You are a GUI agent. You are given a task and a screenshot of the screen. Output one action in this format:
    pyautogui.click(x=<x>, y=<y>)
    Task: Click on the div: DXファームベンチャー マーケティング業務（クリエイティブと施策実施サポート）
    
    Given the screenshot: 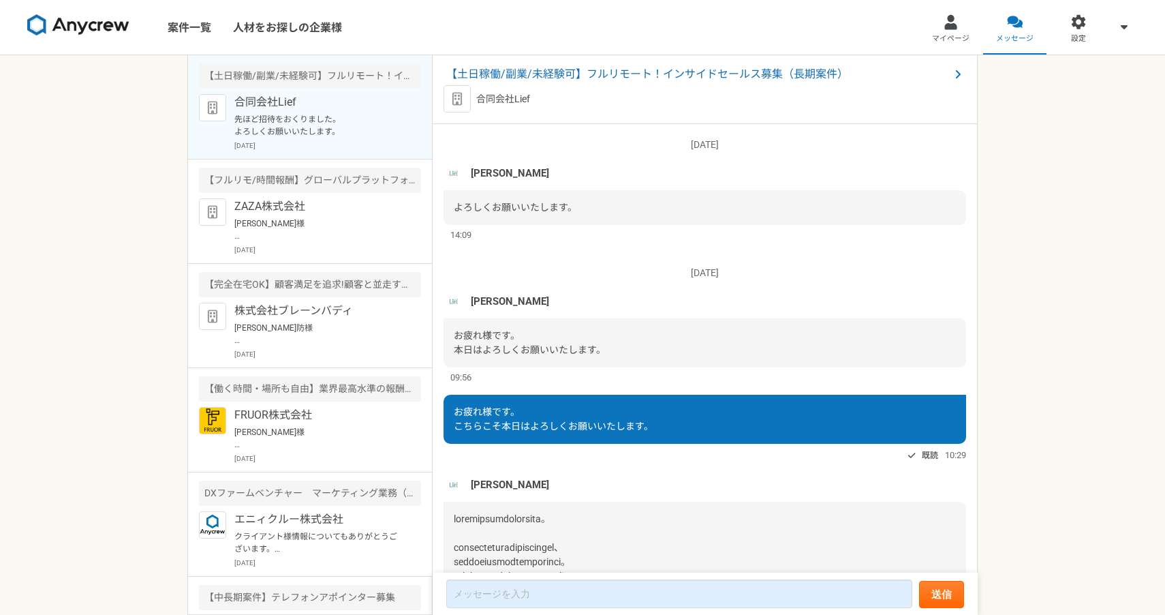 What is the action you would take?
    pyautogui.click(x=310, y=493)
    